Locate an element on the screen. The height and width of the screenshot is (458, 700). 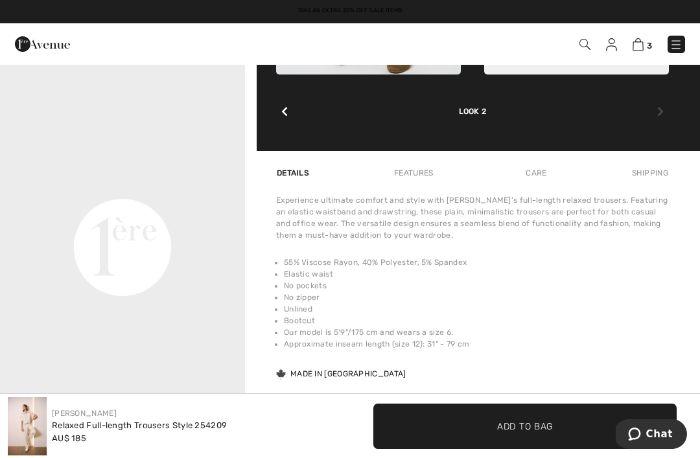
li: 55% Viscose Rayon, 40% Polyester, 5% Spandex is located at coordinates (476, 262).